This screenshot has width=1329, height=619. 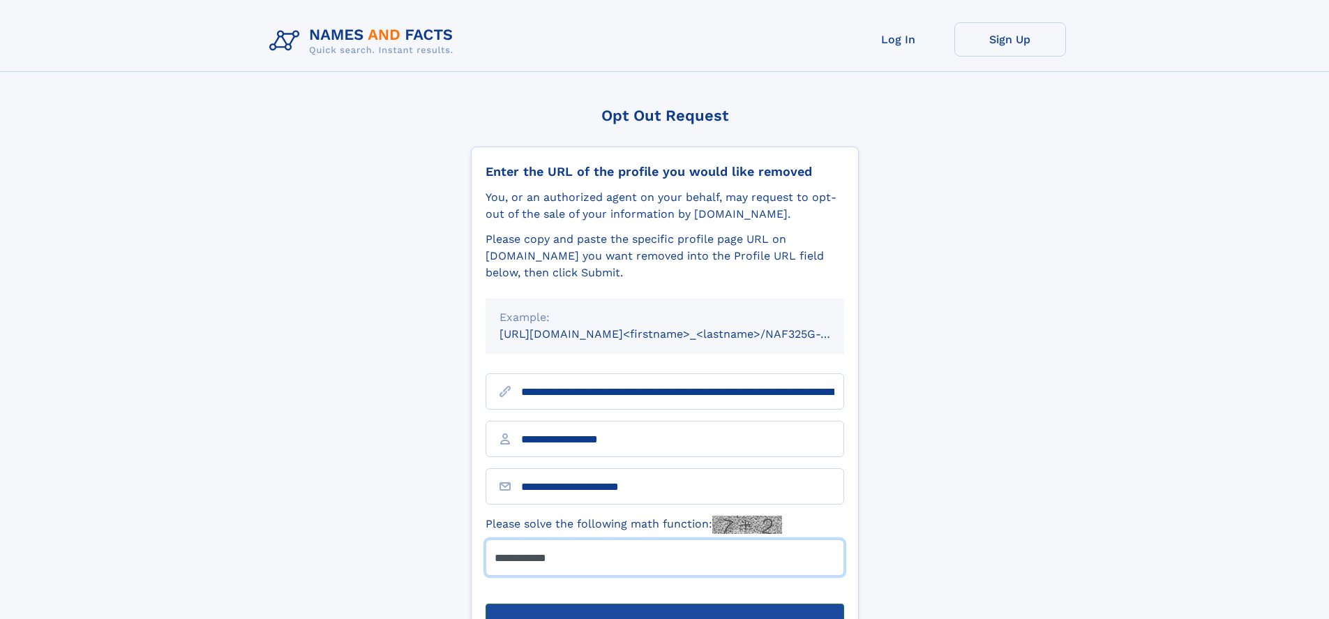 What do you see at coordinates (665, 115) in the screenshot?
I see `div: Opt Out Request` at bounding box center [665, 115].